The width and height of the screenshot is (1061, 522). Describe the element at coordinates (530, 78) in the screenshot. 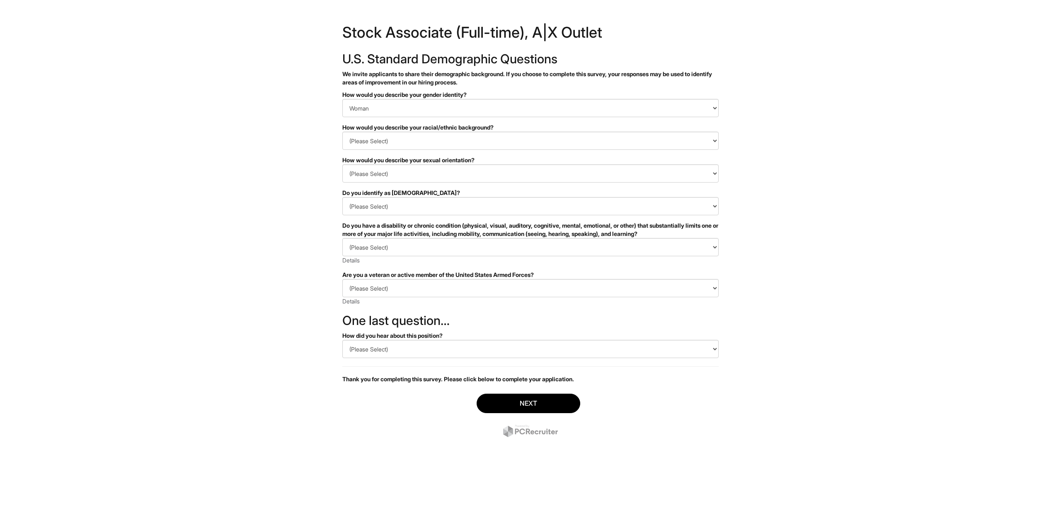

I see `p: We invite applicants to share their demographic background. If you choose to complete this survey...` at that location.